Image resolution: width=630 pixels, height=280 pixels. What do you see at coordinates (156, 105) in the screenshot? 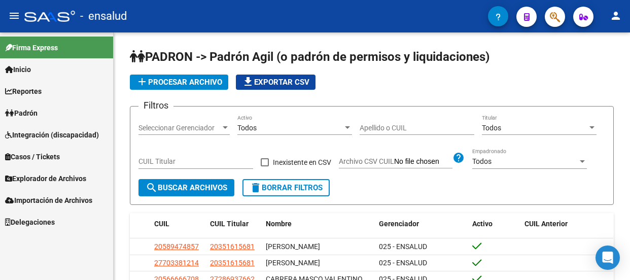
I see `h3: Filtros` at bounding box center [156, 105].